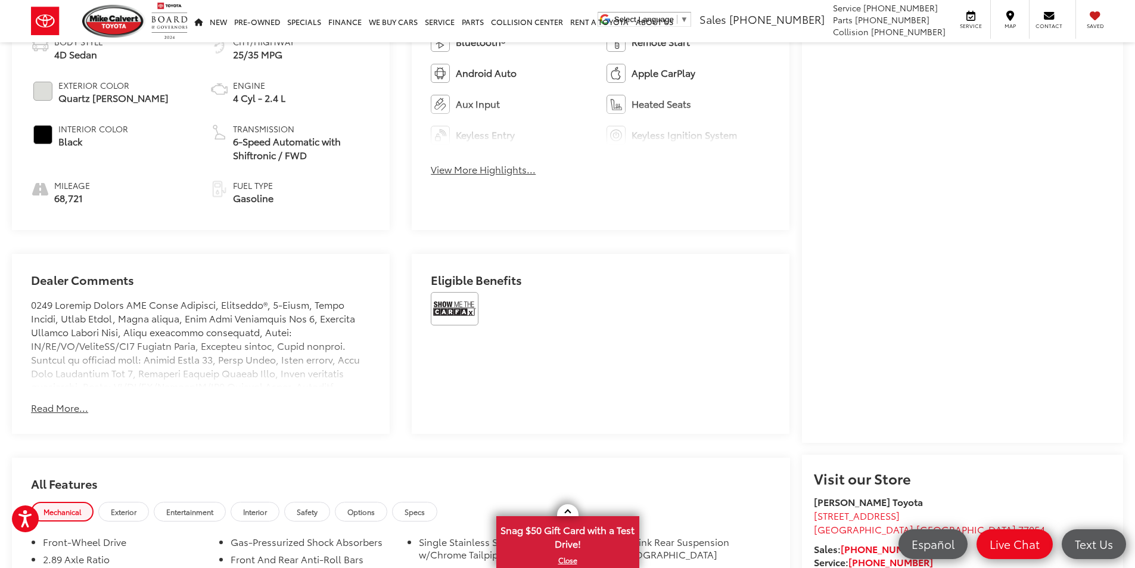  What do you see at coordinates (843, 20) in the screenshot?
I see `span: Parts` at bounding box center [843, 20].